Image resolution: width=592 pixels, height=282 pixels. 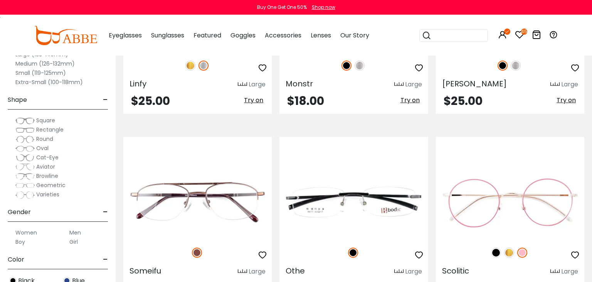 I want to click on span: Accessories, so click(x=283, y=35).